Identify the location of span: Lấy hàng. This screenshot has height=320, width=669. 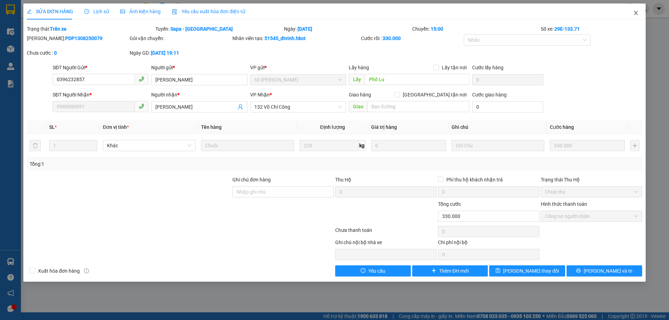
(359, 68).